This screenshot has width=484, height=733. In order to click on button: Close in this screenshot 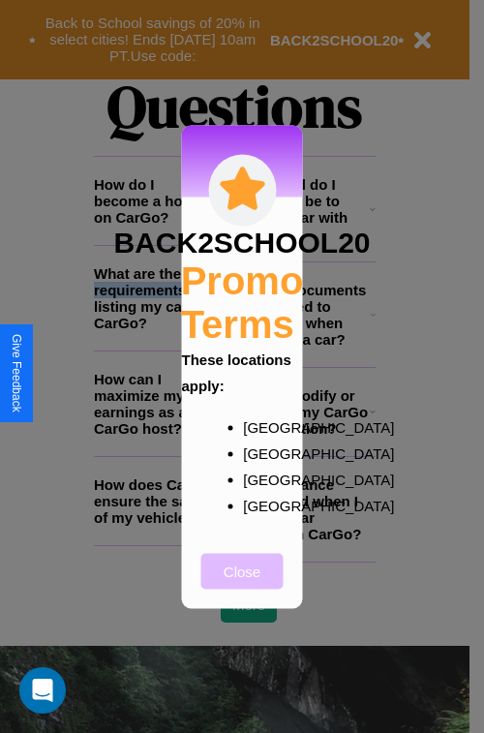, I will do `click(242, 570)`.